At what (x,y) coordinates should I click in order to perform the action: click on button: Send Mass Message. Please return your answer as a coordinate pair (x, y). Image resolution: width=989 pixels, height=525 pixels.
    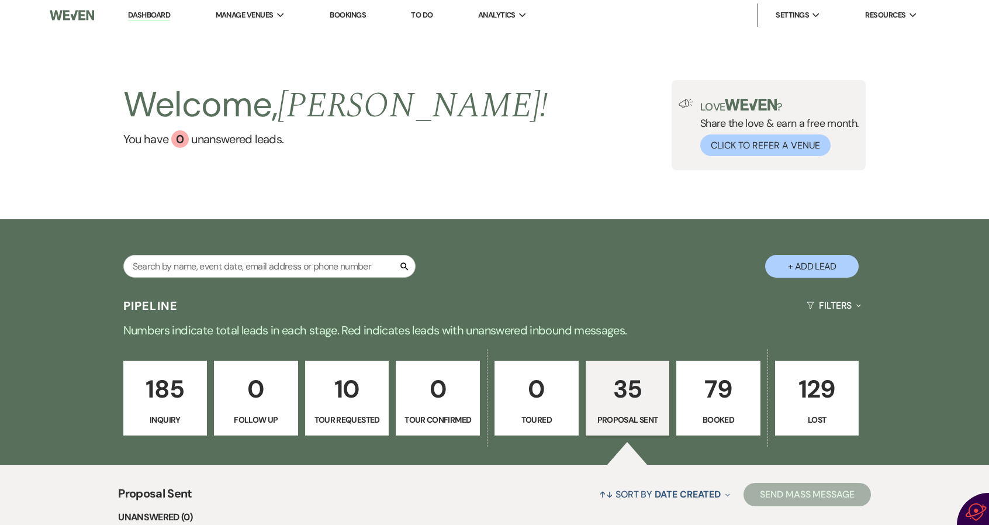
    Looking at the image, I should click on (808, 495).